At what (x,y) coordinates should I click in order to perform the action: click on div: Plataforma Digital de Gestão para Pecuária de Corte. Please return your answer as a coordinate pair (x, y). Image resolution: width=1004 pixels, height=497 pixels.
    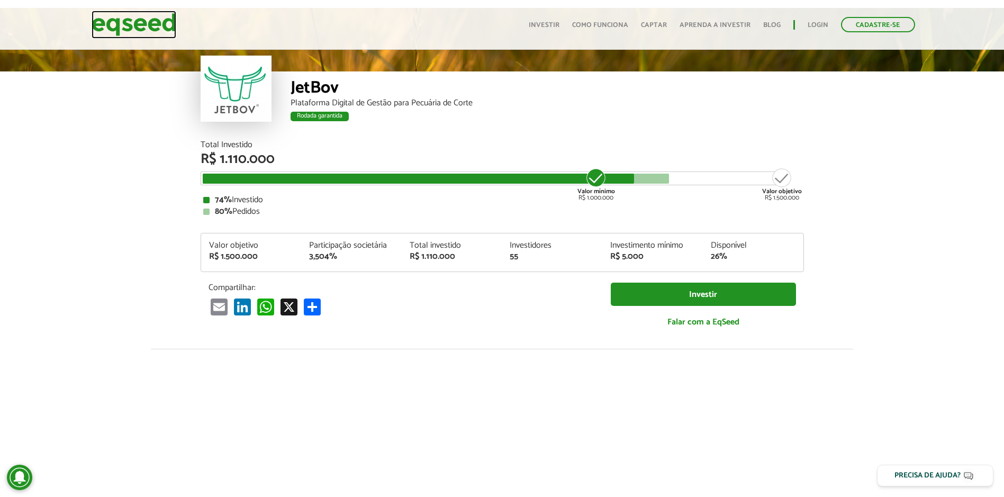
    Looking at the image, I should click on (547, 103).